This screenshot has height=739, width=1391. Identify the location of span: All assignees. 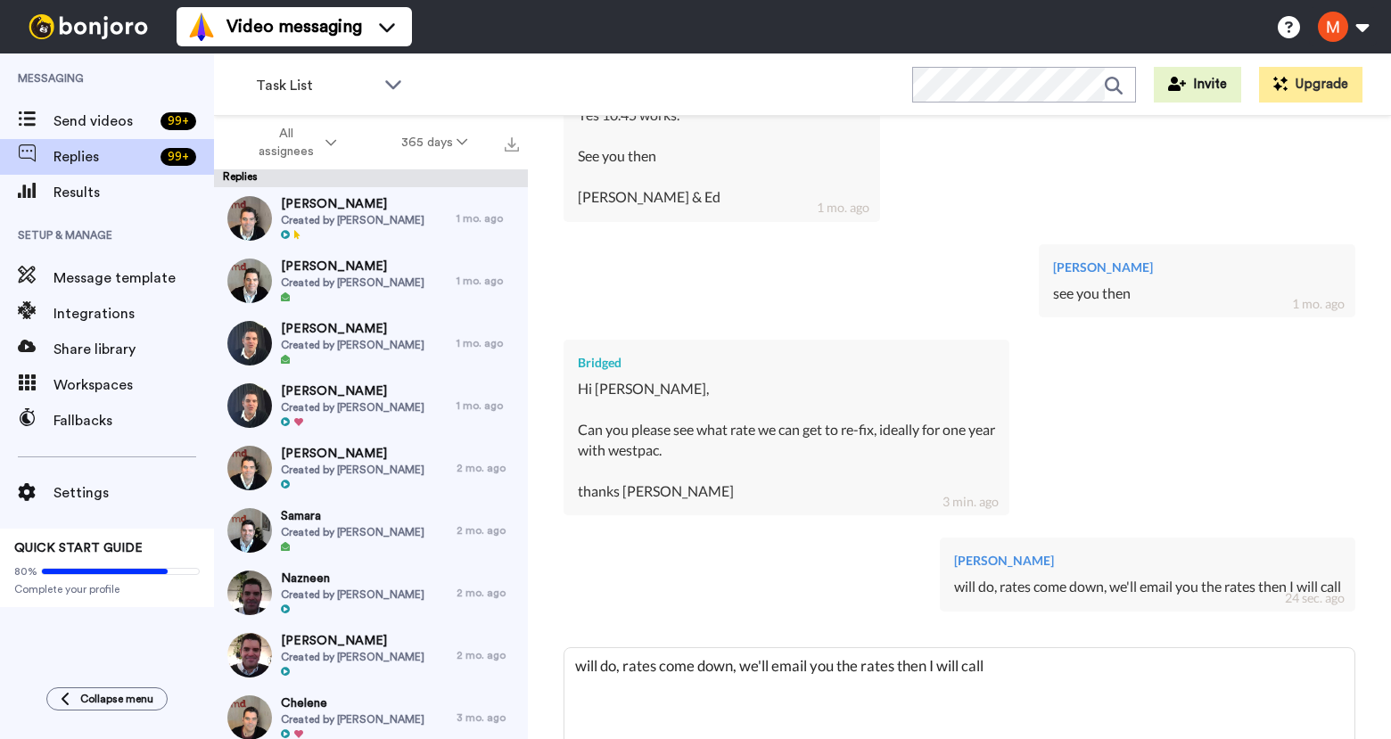
(285, 143).